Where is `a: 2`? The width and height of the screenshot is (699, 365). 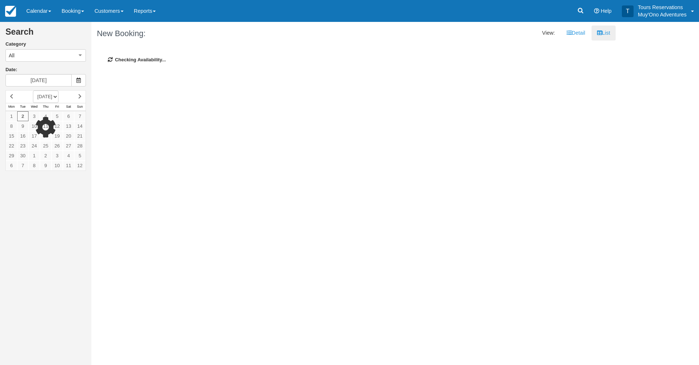
a: 2 is located at coordinates (23, 116).